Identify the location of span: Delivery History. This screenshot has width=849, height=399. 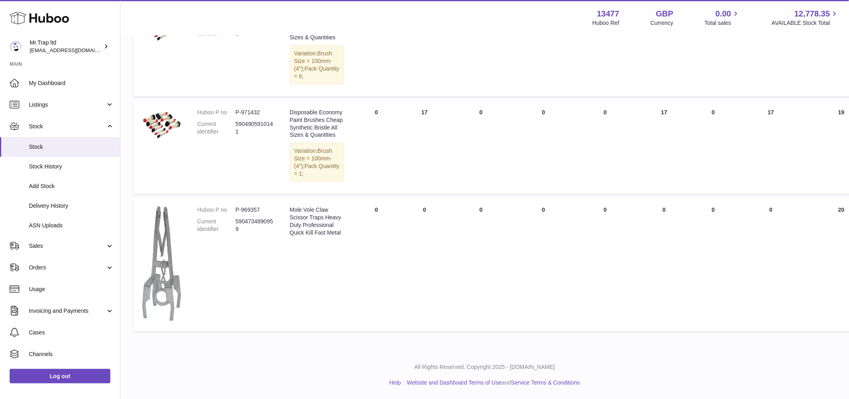
(71, 206).